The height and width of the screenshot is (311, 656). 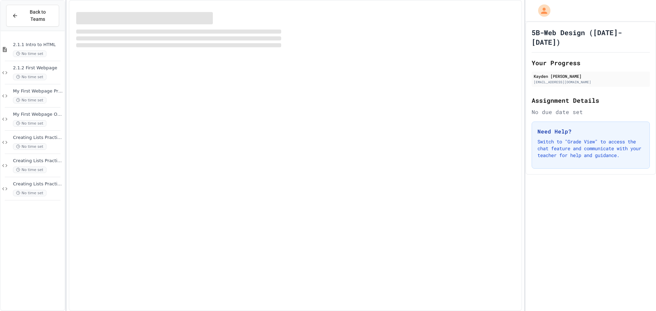 What do you see at coordinates (38, 114) in the screenshot?
I see `span: My First Webpage On Your Own Assignment` at bounding box center [38, 114].